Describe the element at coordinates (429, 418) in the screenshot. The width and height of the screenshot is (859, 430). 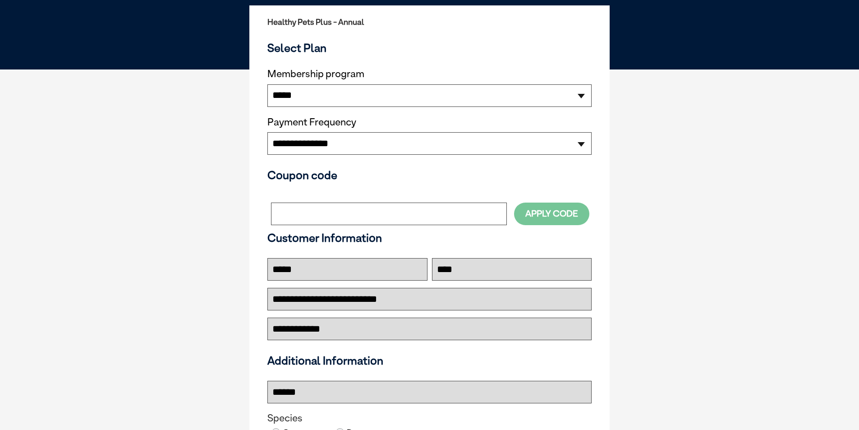
I see `legend: Species` at that location.